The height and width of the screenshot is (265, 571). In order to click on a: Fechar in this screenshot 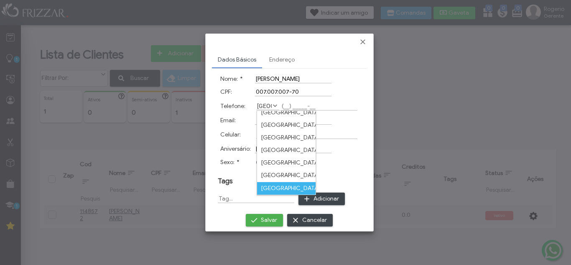, I will do `click(363, 42)`.